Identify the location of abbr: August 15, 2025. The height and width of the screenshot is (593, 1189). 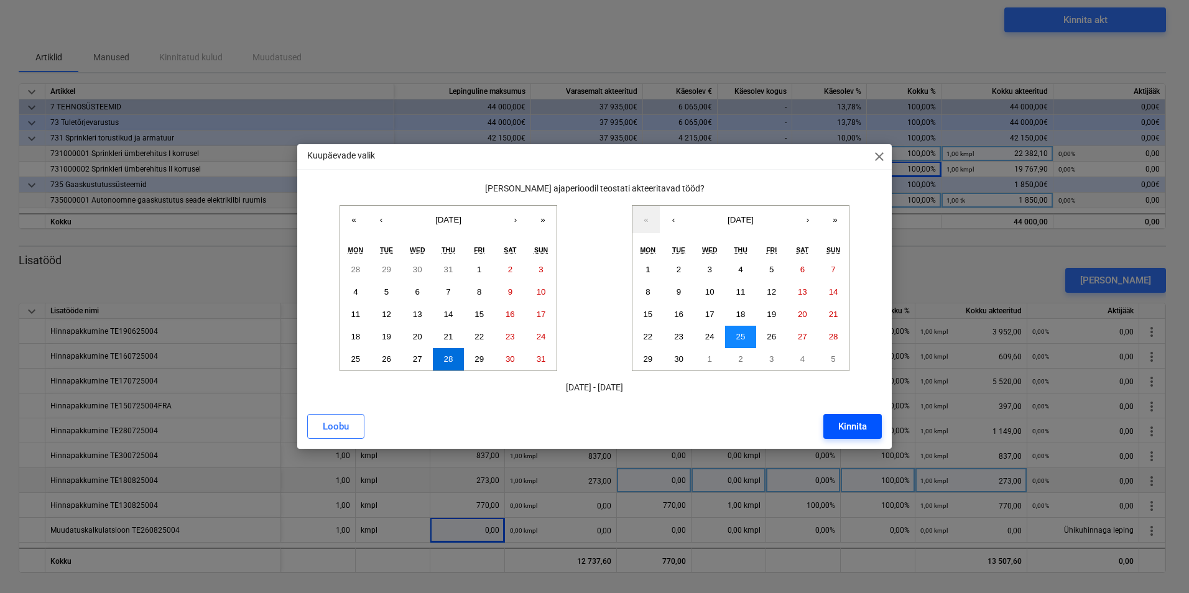
(479, 314).